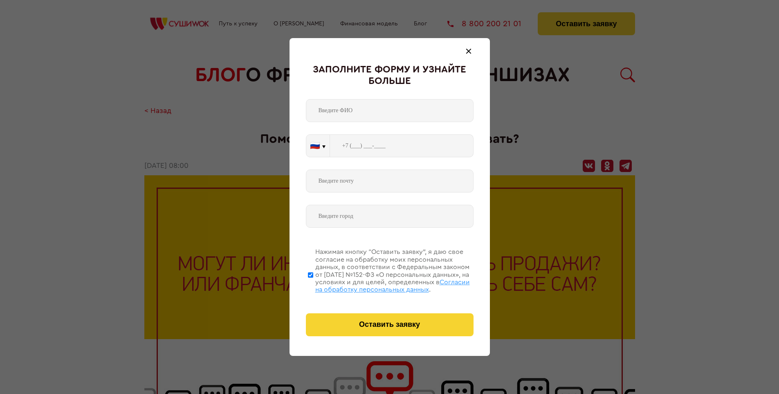 The image size is (779, 394). What do you see at coordinates (390, 324) in the screenshot?
I see `button: Оставить заявку` at bounding box center [390, 324].